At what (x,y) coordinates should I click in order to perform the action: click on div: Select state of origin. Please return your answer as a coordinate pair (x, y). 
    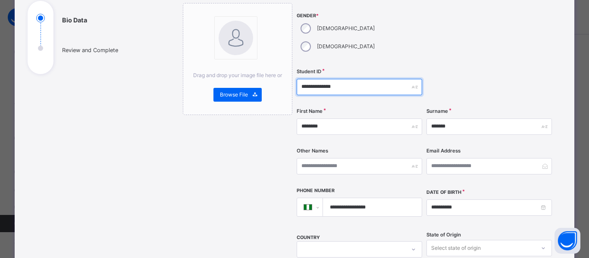
    Looking at the image, I should click on (455, 248).